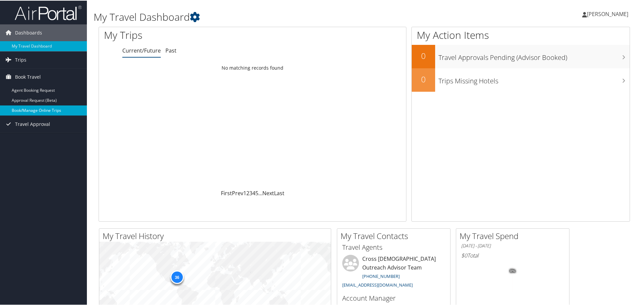  What do you see at coordinates (28, 32) in the screenshot?
I see `span: Dashboards` at bounding box center [28, 32].